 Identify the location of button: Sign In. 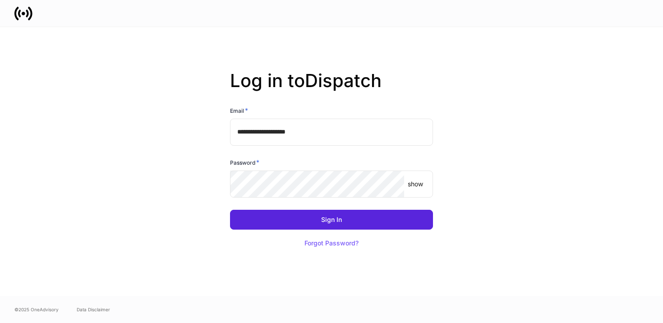
(332, 220).